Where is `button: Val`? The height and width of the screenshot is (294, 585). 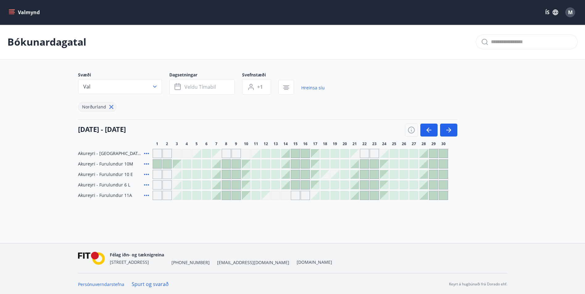
button: Val is located at coordinates (120, 87).